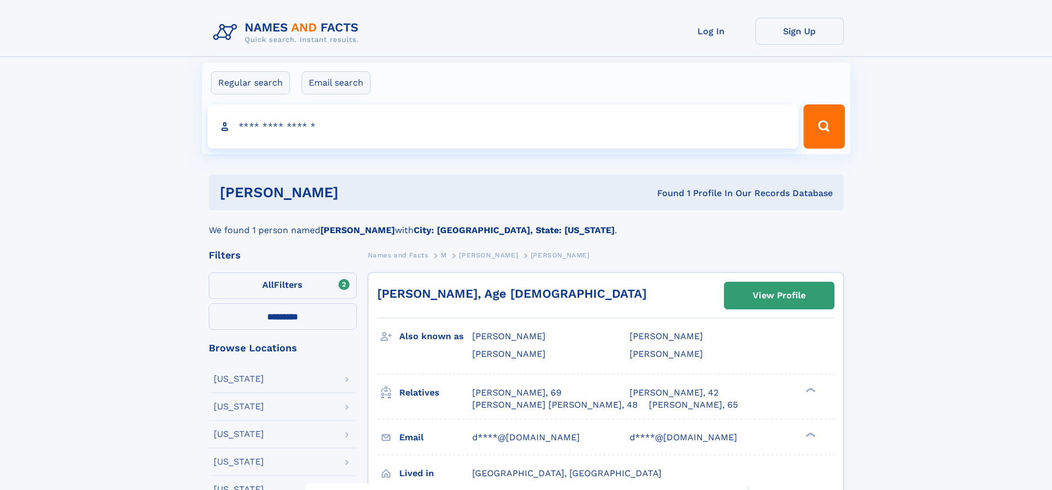 The image size is (1052, 490). What do you see at coordinates (288, 33) in the screenshot?
I see `img: Logo Names and Facts` at bounding box center [288, 33].